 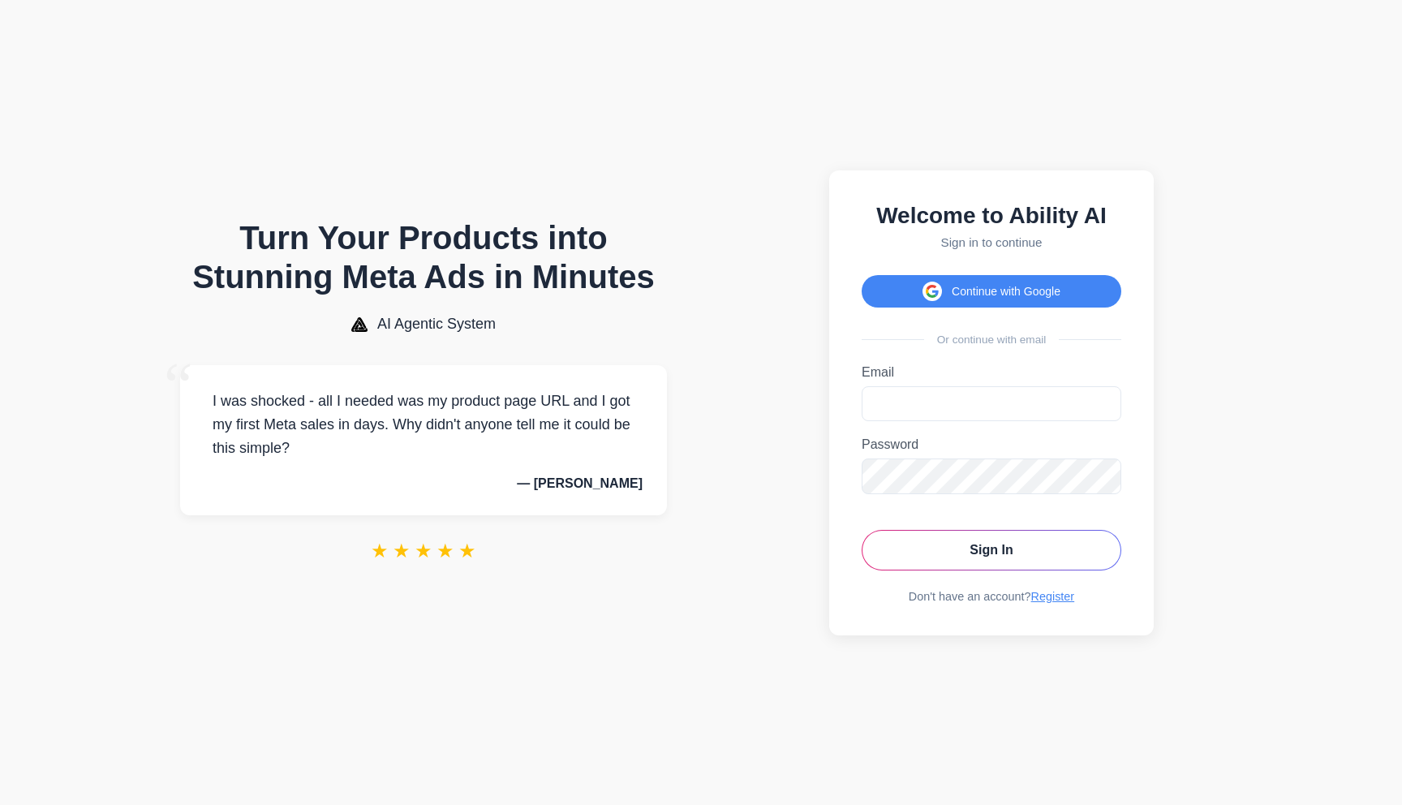 What do you see at coordinates (424, 257) in the screenshot?
I see `h1: Turn Your Products into Stunning Meta Ads in Minutes` at bounding box center [424, 257].